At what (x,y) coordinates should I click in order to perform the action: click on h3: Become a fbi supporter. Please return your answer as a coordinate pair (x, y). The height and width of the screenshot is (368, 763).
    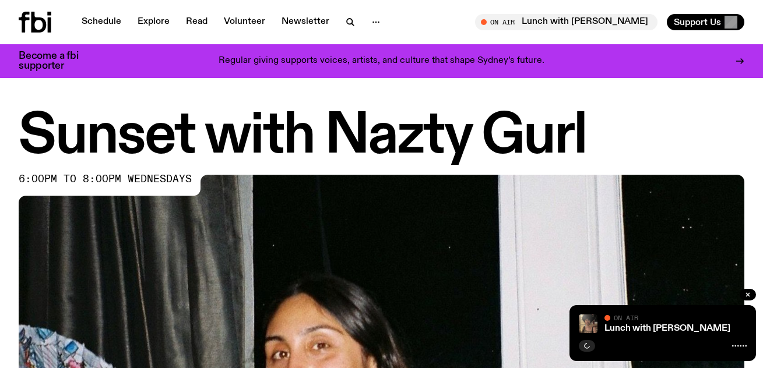
    Looking at the image, I should click on (56, 61).